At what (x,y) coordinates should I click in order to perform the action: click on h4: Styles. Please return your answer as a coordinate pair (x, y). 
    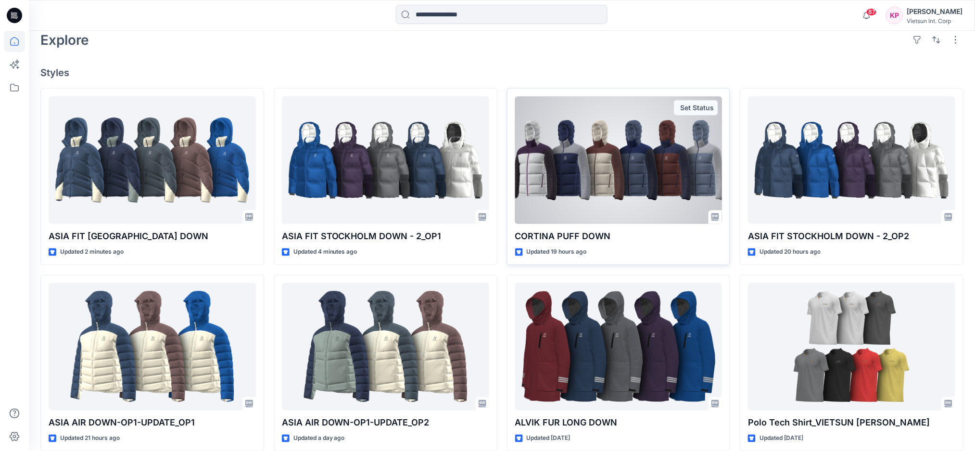
    Looking at the image, I should click on (502, 73).